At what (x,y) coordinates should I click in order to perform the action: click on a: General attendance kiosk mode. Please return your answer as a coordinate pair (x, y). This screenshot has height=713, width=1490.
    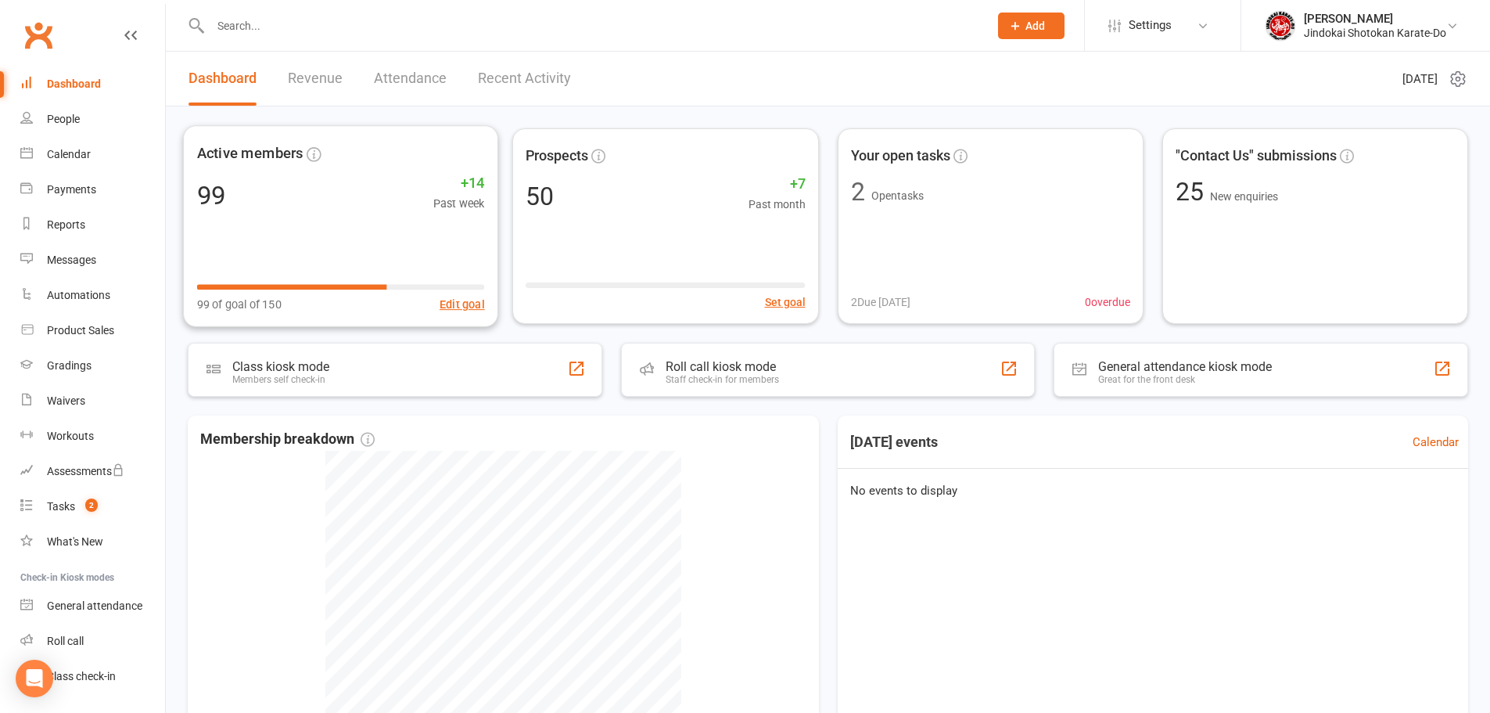
    Looking at the image, I should click on (92, 605).